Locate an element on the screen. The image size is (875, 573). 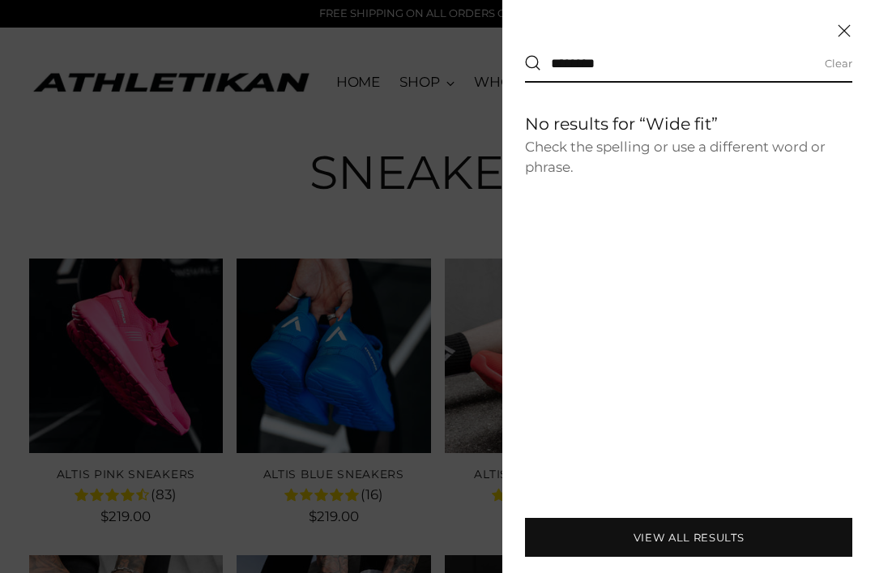
button: Search is located at coordinates (533, 63).